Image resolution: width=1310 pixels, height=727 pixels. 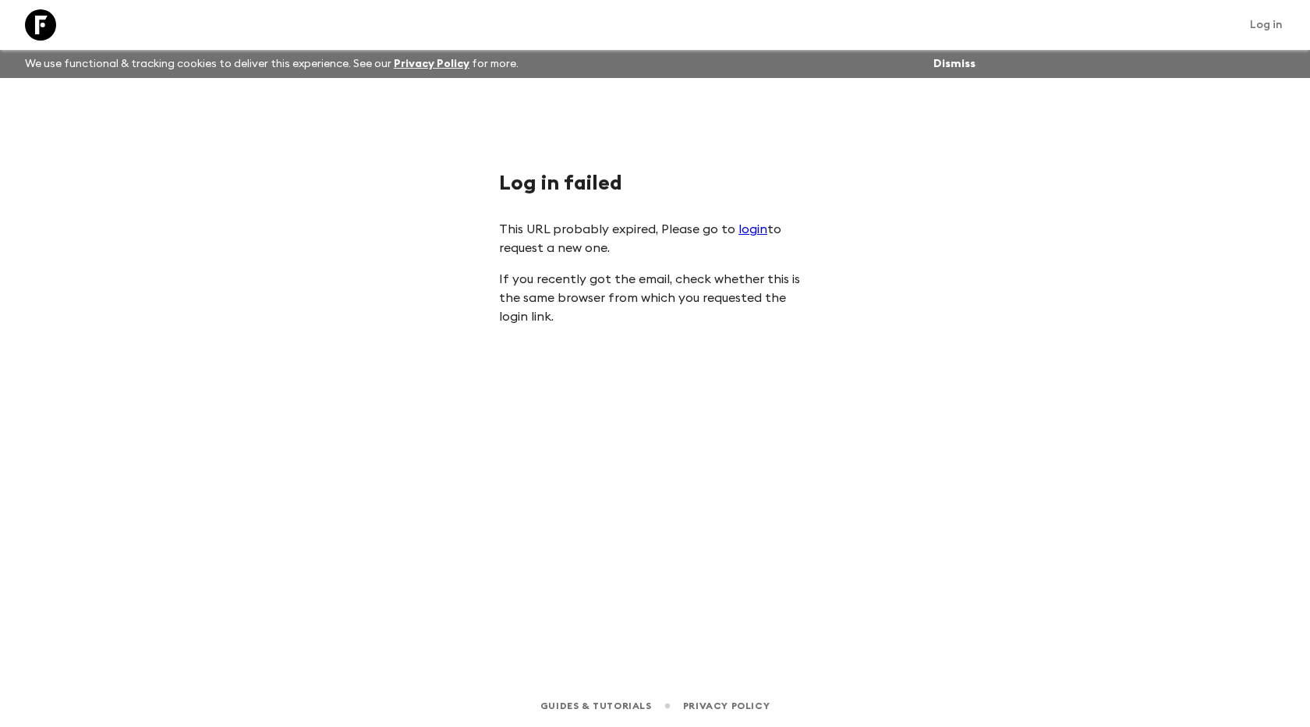 I want to click on p: If you recently got the email, check whether this is the same browser from which you requested th..., so click(x=655, y=298).